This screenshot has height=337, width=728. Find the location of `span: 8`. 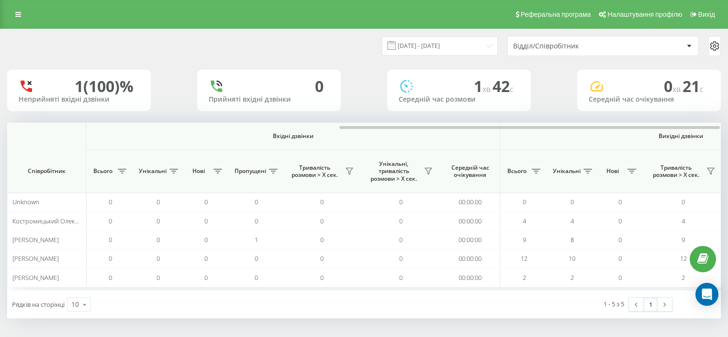

span: 8 is located at coordinates (572, 239).